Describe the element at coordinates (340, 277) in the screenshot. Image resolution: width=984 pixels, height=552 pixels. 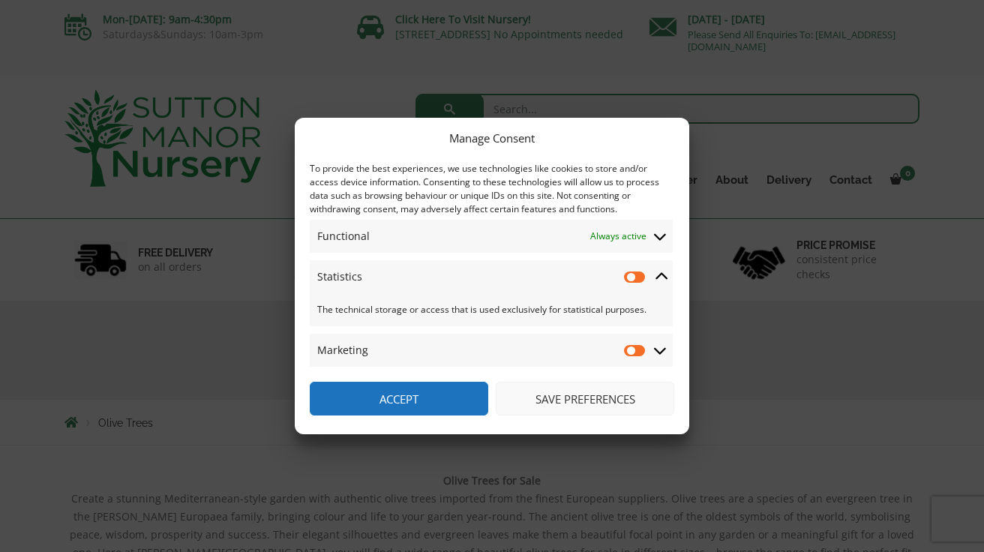
I see `span: Statistics` at that location.